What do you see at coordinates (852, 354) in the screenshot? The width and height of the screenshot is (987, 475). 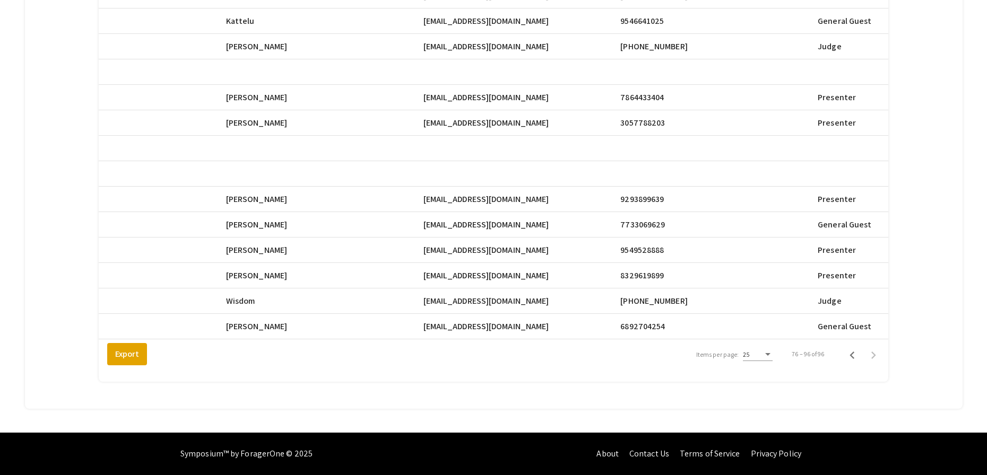 I see `button: Previous page` at bounding box center [852, 354].